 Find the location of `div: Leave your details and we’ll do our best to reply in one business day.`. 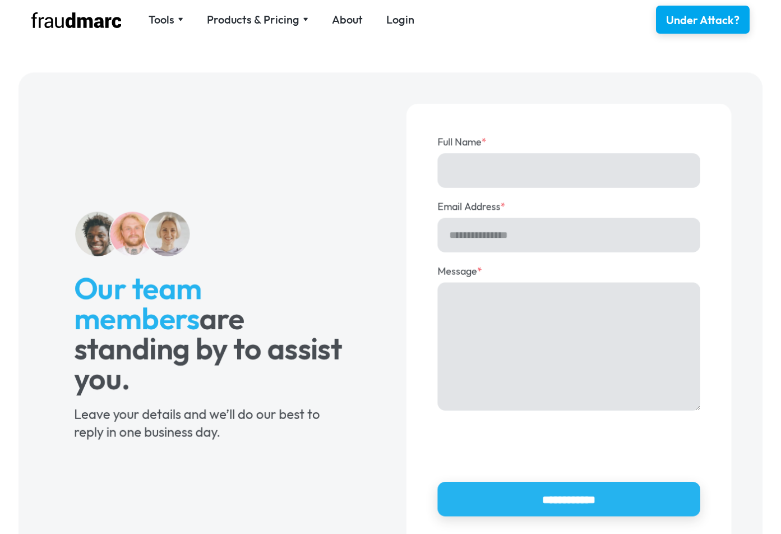

div: Leave your details and we’ll do our best to reply in one business day. is located at coordinates (212, 423).